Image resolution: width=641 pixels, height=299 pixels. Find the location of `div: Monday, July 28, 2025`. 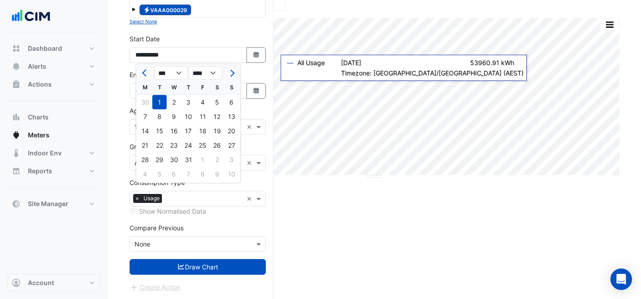

div: Monday, July 28, 2025 is located at coordinates (145, 160).